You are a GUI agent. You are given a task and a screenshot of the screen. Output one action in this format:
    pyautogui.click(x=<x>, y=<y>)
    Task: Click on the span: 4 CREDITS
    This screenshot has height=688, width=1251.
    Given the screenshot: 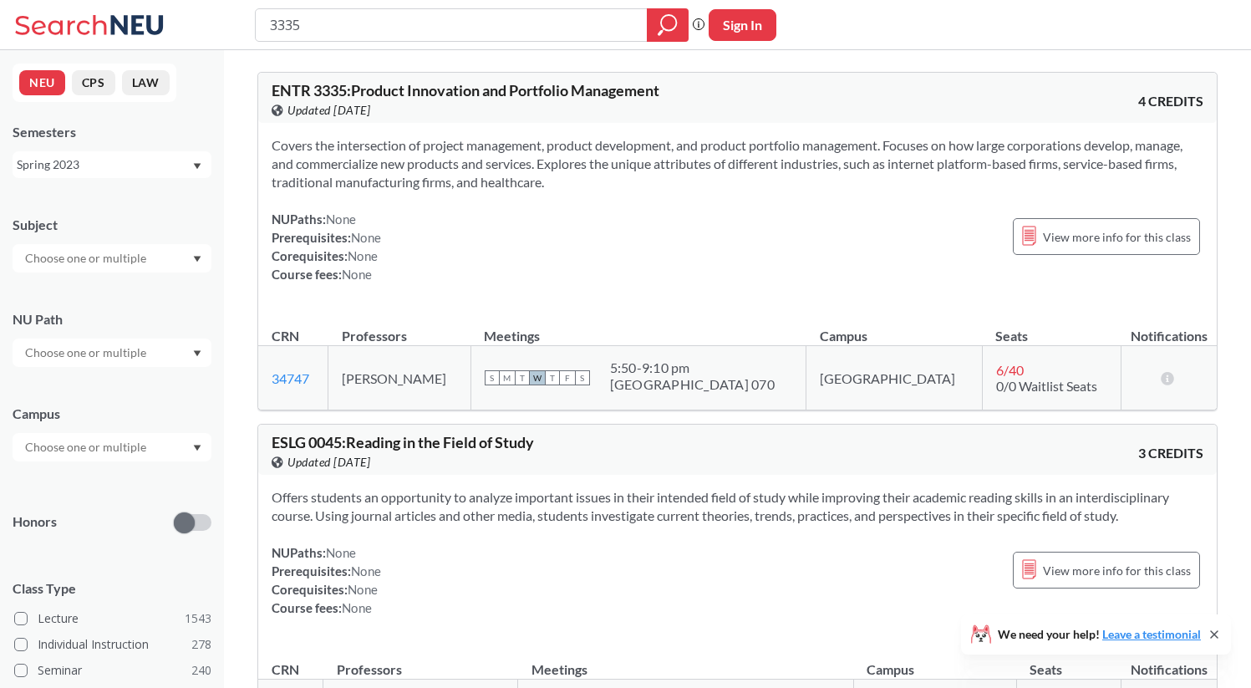 What is the action you would take?
    pyautogui.click(x=1171, y=101)
    